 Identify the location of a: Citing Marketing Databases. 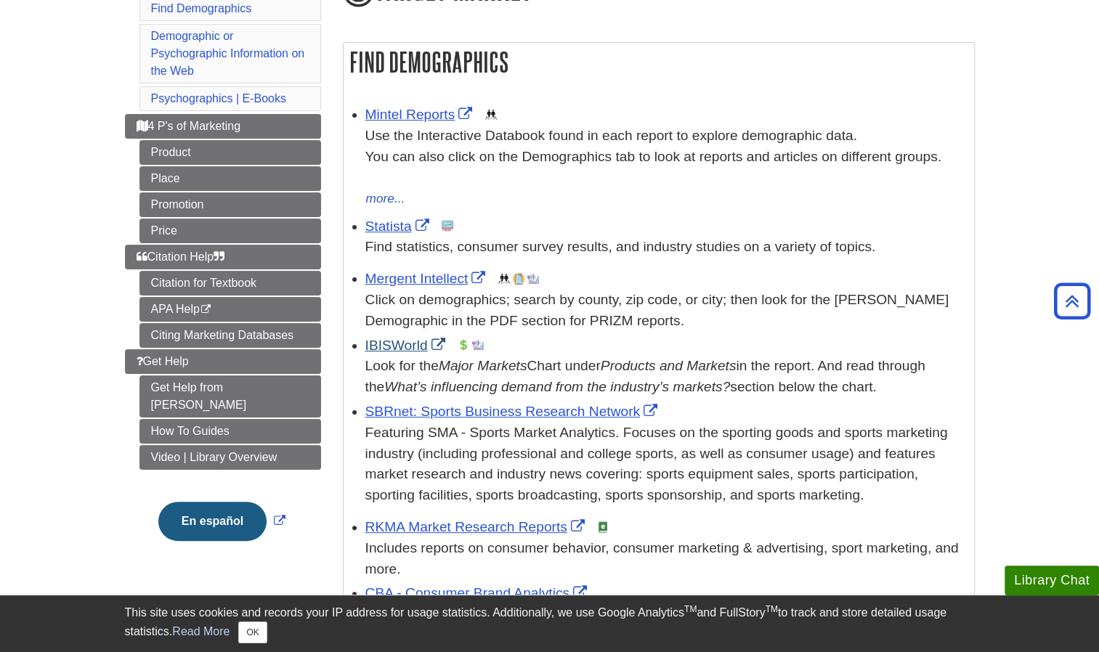
(230, 336).